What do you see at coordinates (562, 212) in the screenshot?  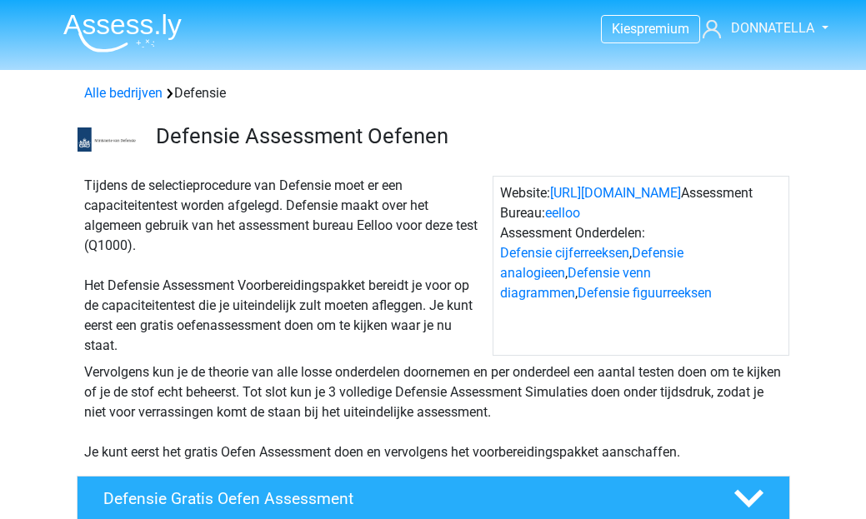 I see `a: eelloo` at bounding box center [562, 212].